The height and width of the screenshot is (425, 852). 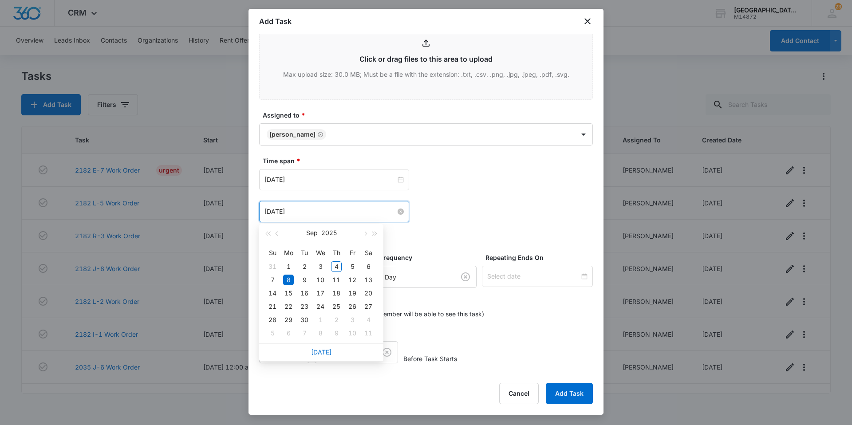 What do you see at coordinates (368, 293) in the screenshot?
I see `div: 20` at bounding box center [368, 293].